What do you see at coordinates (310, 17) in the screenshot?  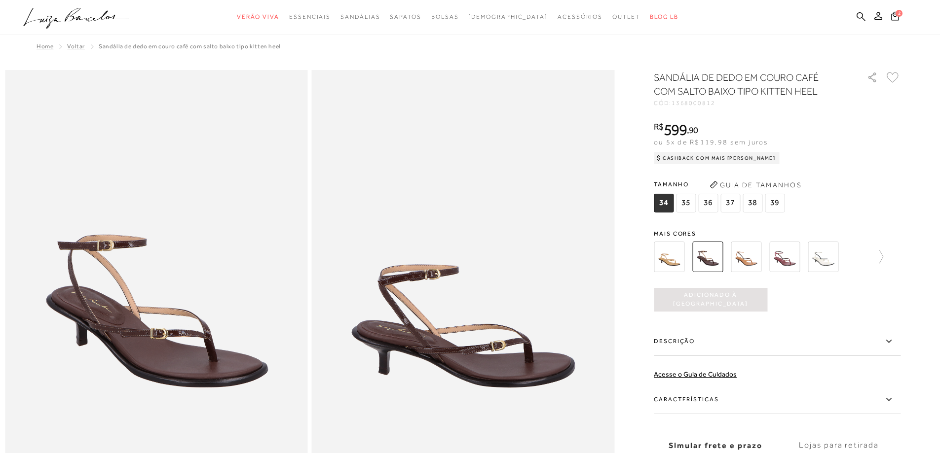 I see `span: Essenciais` at bounding box center [310, 17].